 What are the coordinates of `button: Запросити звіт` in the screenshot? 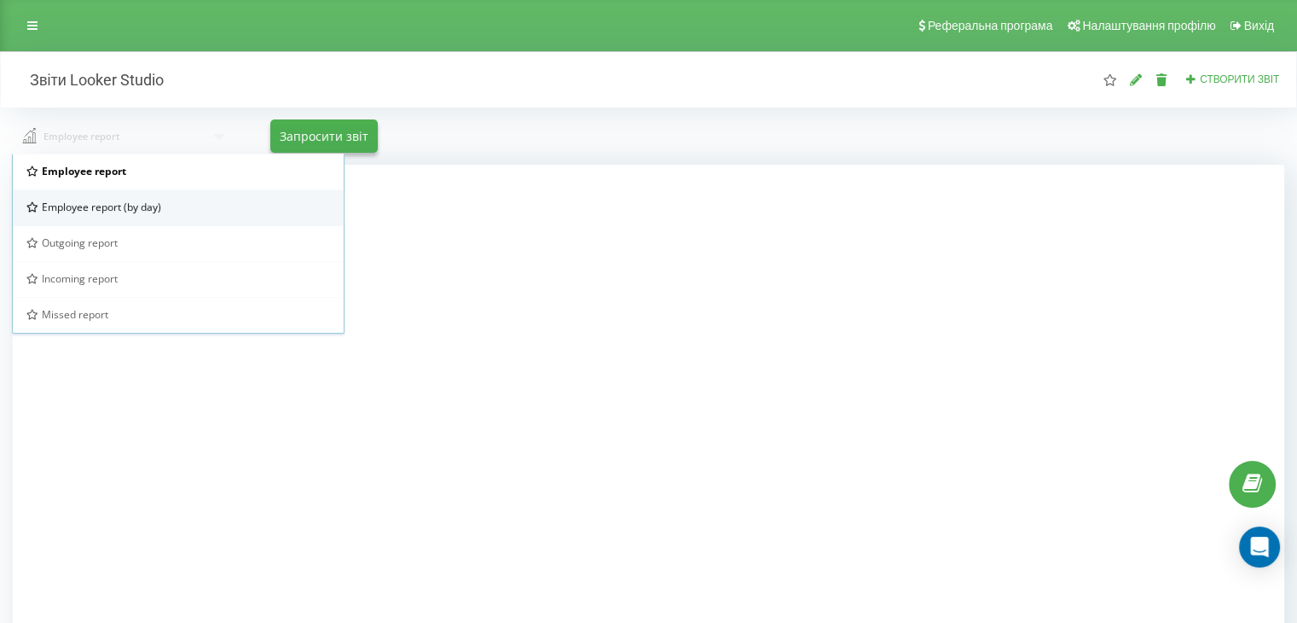 It's located at (324, 136).